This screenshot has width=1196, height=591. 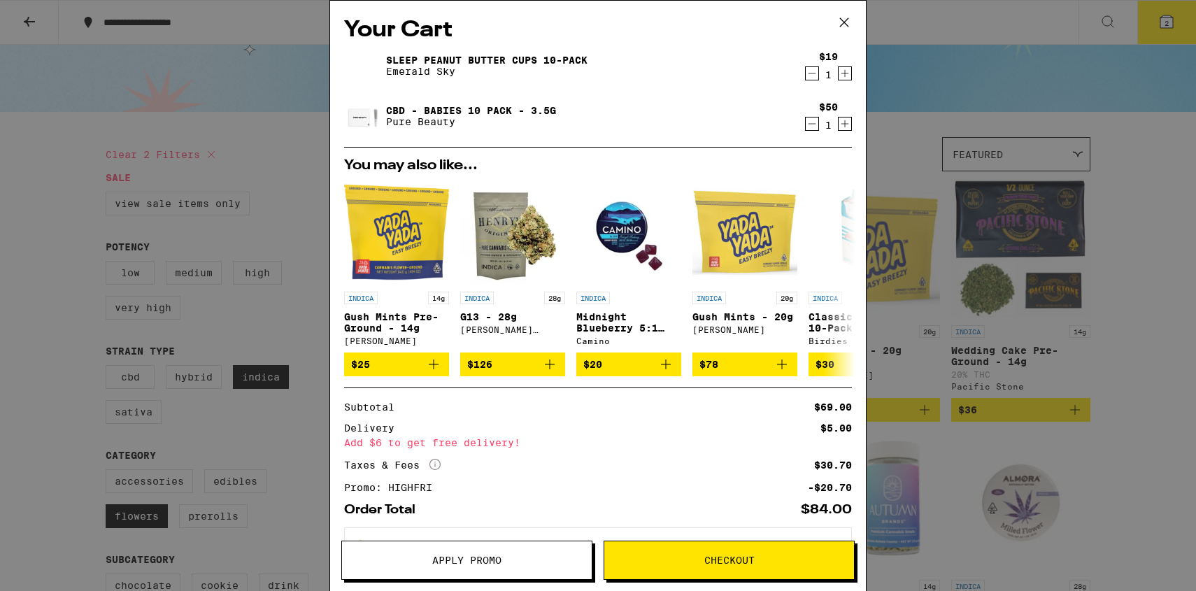 What do you see at coordinates (480, 364) in the screenshot?
I see `span: $126` at bounding box center [480, 364].